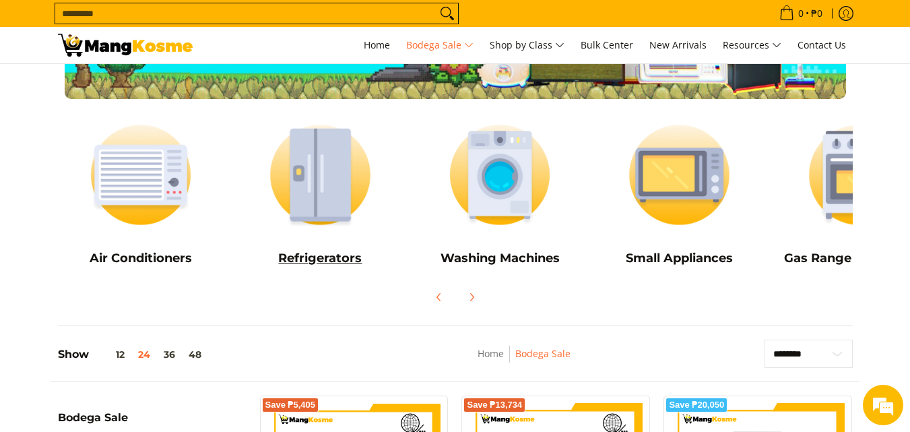  I want to click on button: Search, so click(447, 13).